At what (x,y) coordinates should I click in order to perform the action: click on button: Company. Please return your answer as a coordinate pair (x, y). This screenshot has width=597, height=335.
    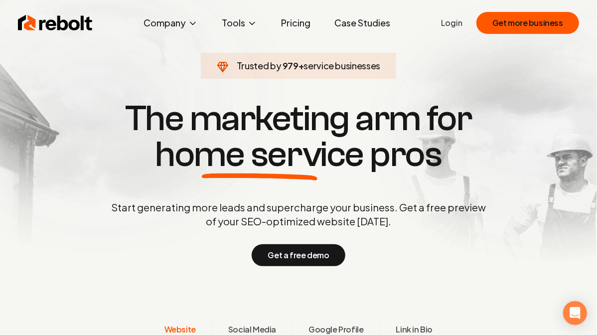
    Looking at the image, I should click on (171, 23).